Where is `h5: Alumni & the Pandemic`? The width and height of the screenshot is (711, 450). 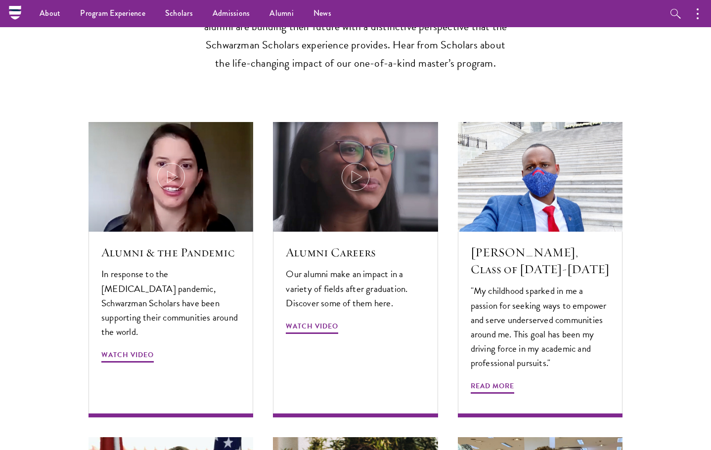
h5: Alumni & the Pandemic is located at coordinates (171, 253).